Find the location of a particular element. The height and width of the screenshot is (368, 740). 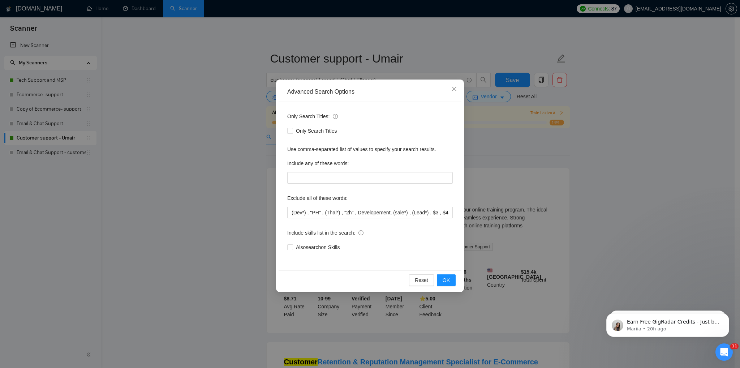

span: Only Search Titles: is located at coordinates (312, 116).